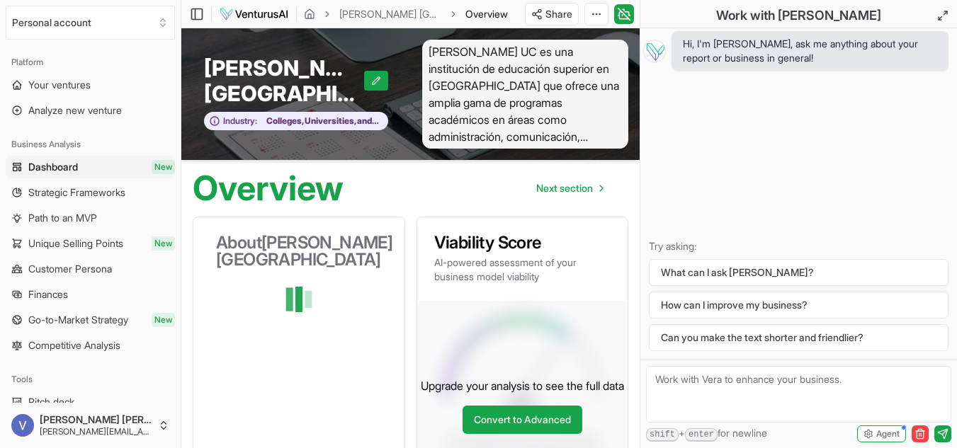 The image size is (957, 448). What do you see at coordinates (559, 14) in the screenshot?
I see `span: Share` at bounding box center [559, 14].